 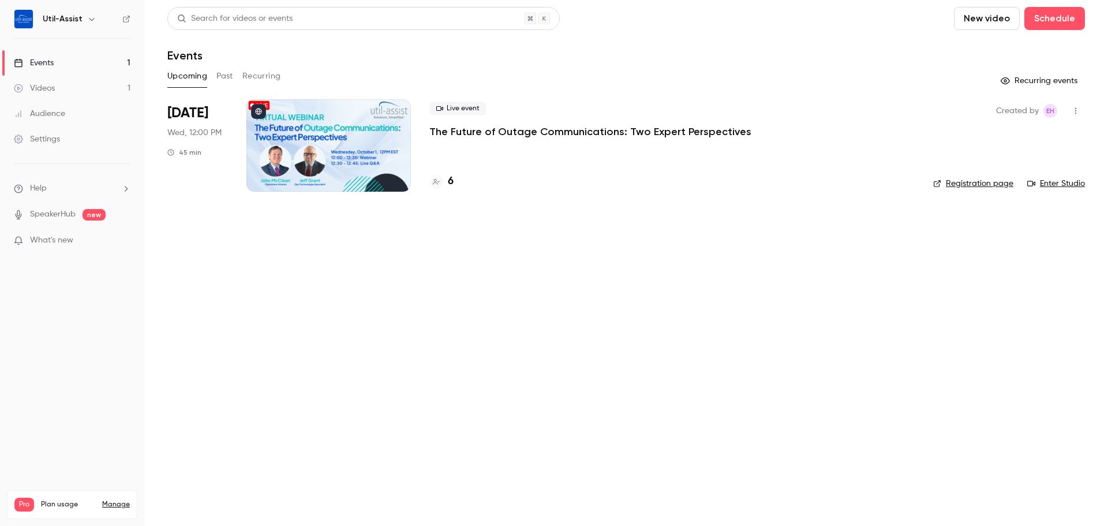 I want to click on div: Videos, so click(x=34, y=88).